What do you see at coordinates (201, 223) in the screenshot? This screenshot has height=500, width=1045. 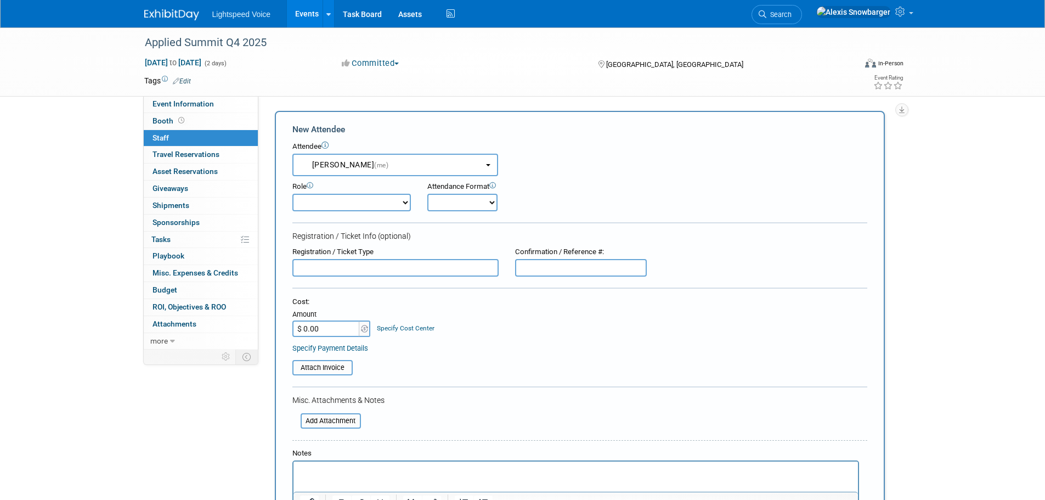 I see `a: Sponsorships` at bounding box center [201, 223].